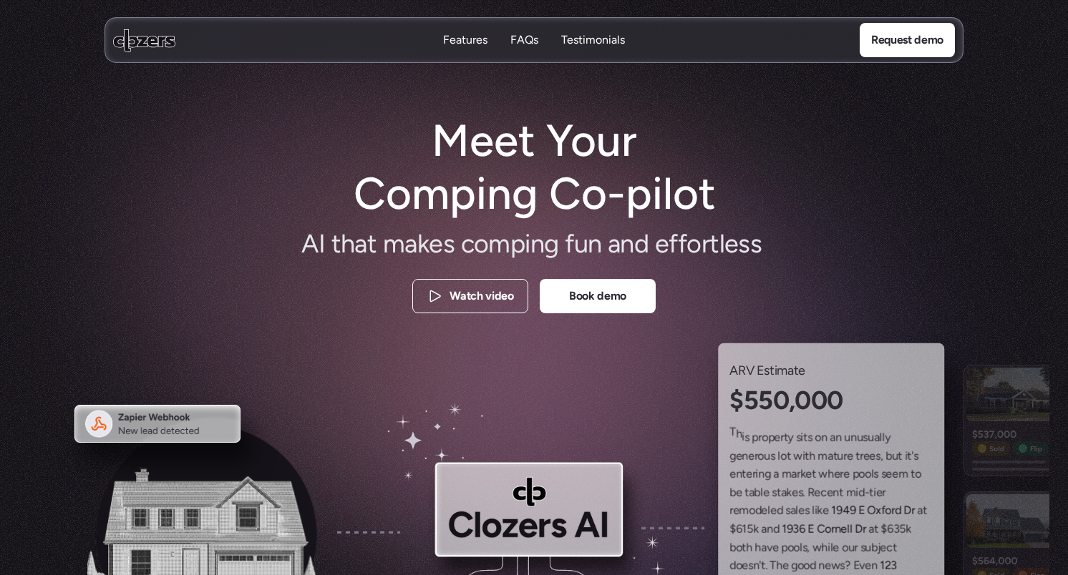 The image size is (1068, 575). Describe the element at coordinates (878, 511) in the screenshot. I see `span: x` at that location.